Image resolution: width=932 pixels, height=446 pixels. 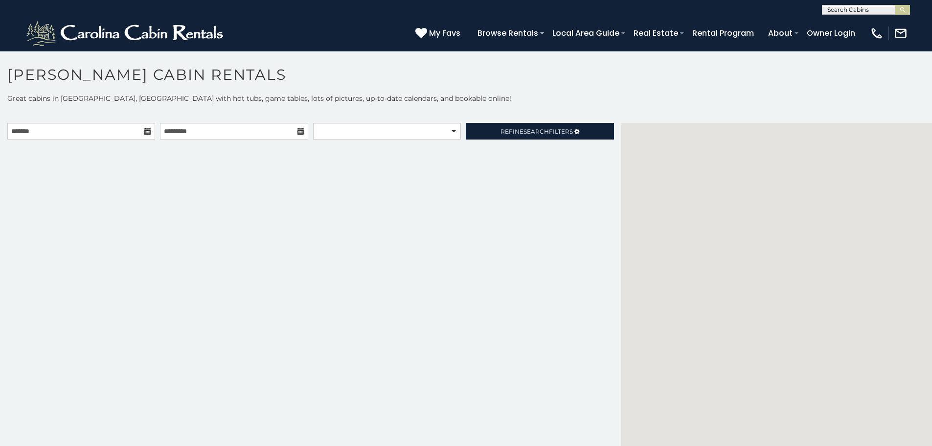 I want to click on a: Real Estate, so click(x=656, y=33).